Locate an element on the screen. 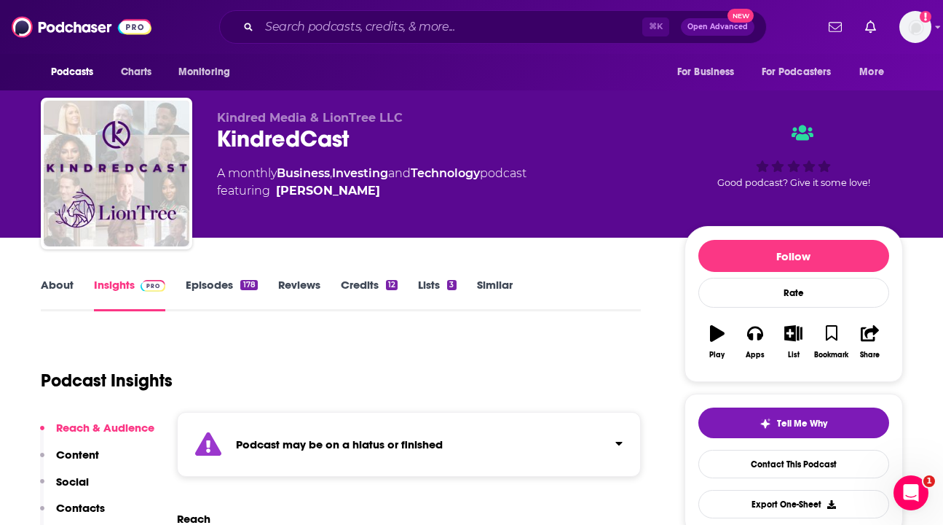 This screenshot has height=525, width=943. img: tell me why sparkle is located at coordinates (766, 423).